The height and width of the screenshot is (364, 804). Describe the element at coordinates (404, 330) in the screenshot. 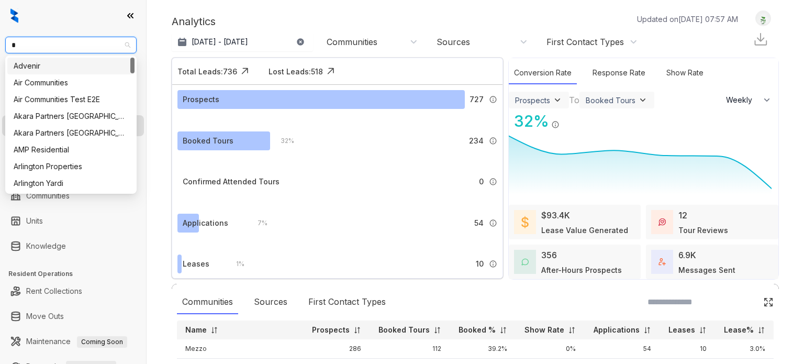

I see `p: Booked Tours` at that location.